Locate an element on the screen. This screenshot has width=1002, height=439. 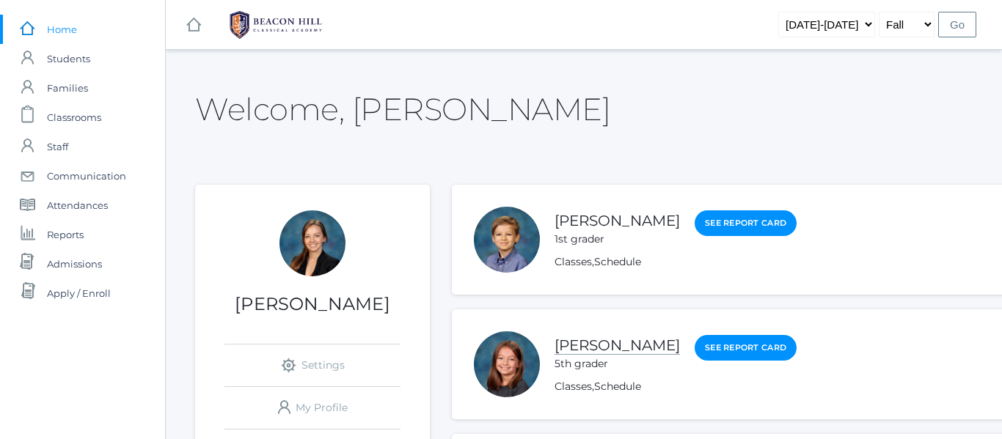
div: 1st grader is located at coordinates (617, 239).